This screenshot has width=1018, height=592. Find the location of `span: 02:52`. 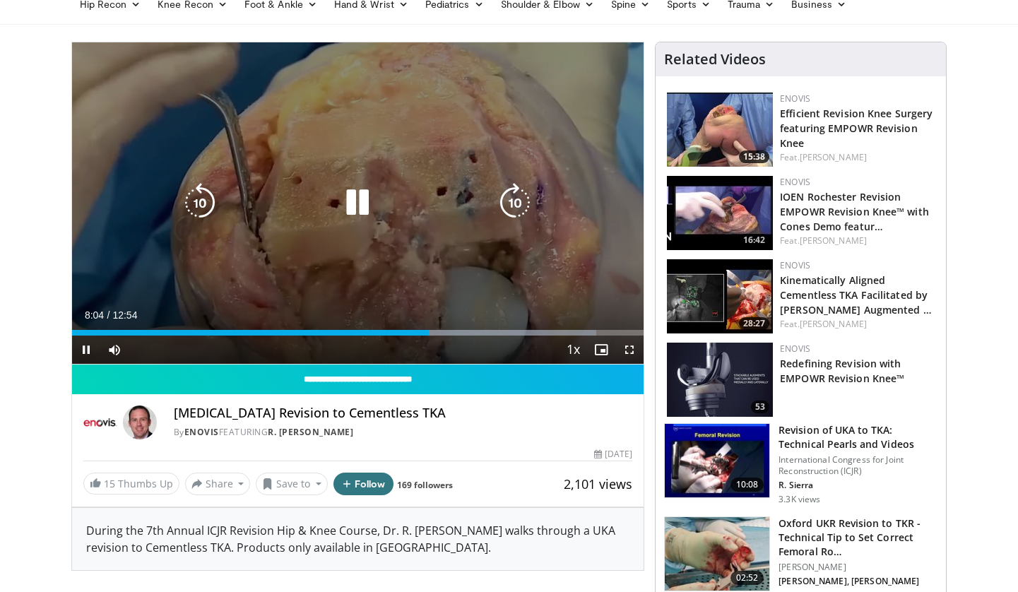

span: 02:52 is located at coordinates (748, 578).